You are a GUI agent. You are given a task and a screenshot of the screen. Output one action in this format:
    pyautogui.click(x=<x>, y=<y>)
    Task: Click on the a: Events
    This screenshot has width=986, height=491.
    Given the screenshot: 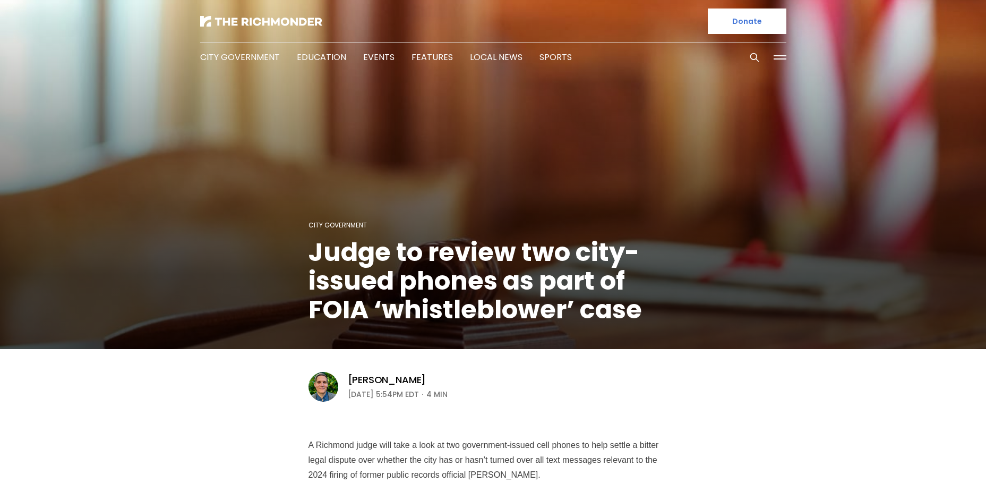 What is the action you would take?
    pyautogui.click(x=379, y=57)
    